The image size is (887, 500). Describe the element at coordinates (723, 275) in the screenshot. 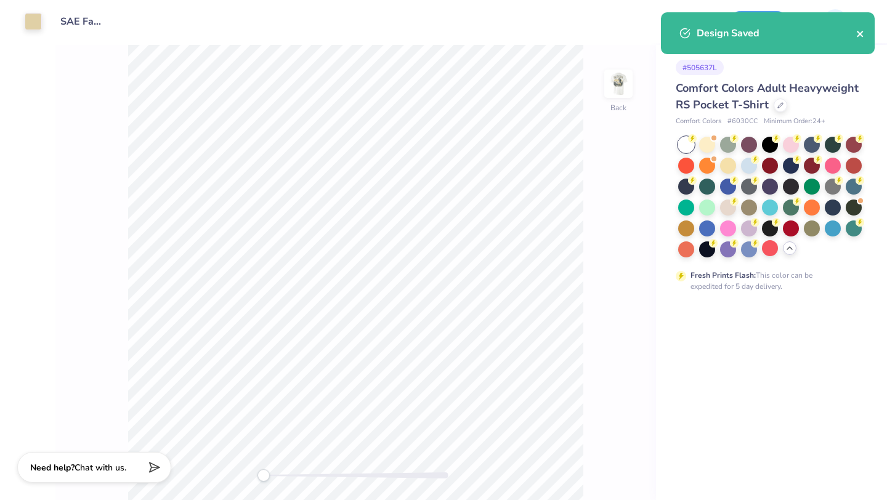

I see `strong: Fresh Prints Flash:` at that location.